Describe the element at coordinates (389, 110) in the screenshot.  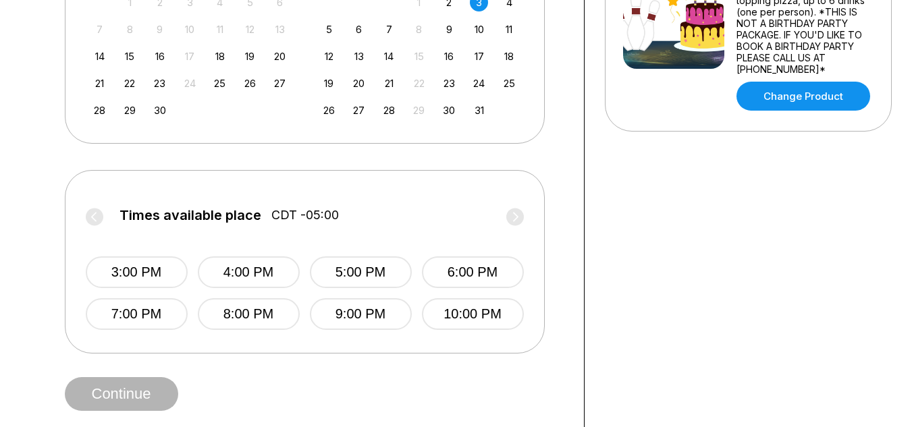
I see `div: Choose Tuesday, October 28th, 2025` at that location.